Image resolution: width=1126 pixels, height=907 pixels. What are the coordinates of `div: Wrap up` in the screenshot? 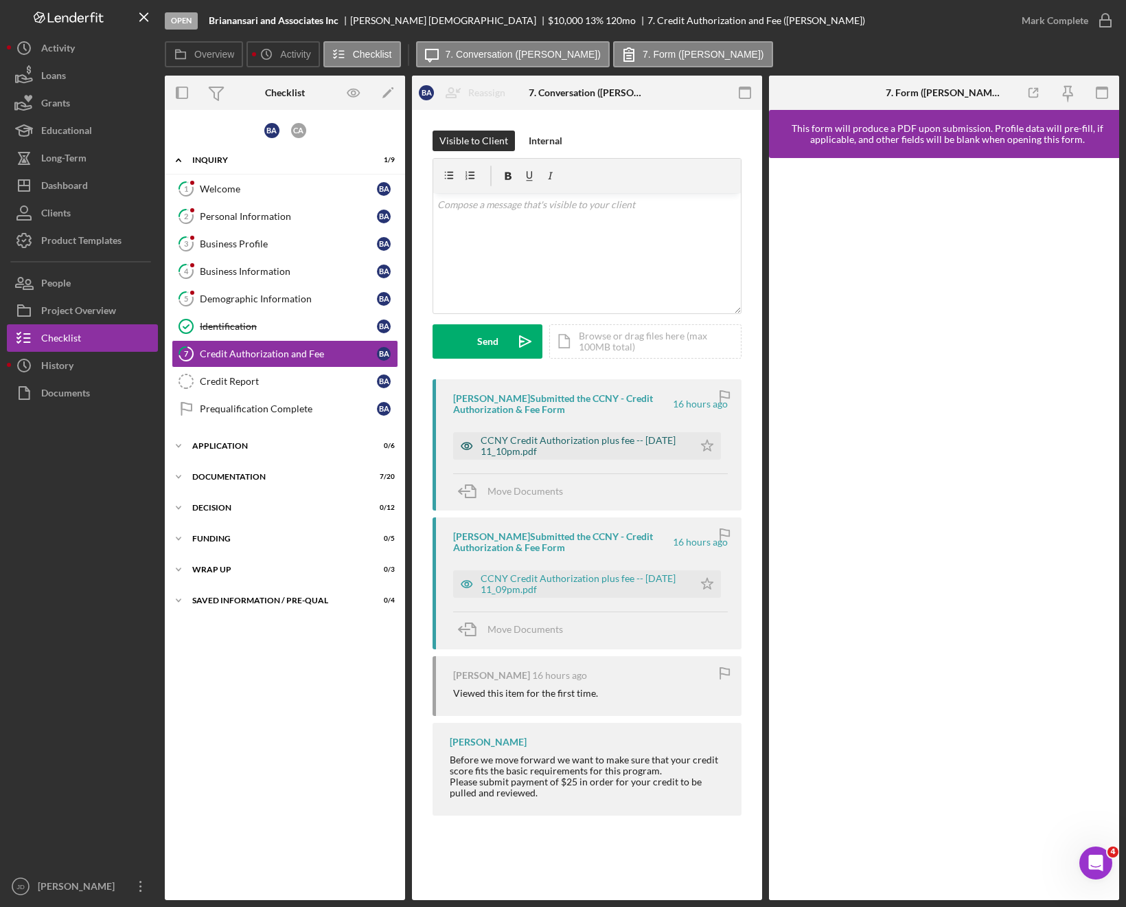 It's located at (276, 569).